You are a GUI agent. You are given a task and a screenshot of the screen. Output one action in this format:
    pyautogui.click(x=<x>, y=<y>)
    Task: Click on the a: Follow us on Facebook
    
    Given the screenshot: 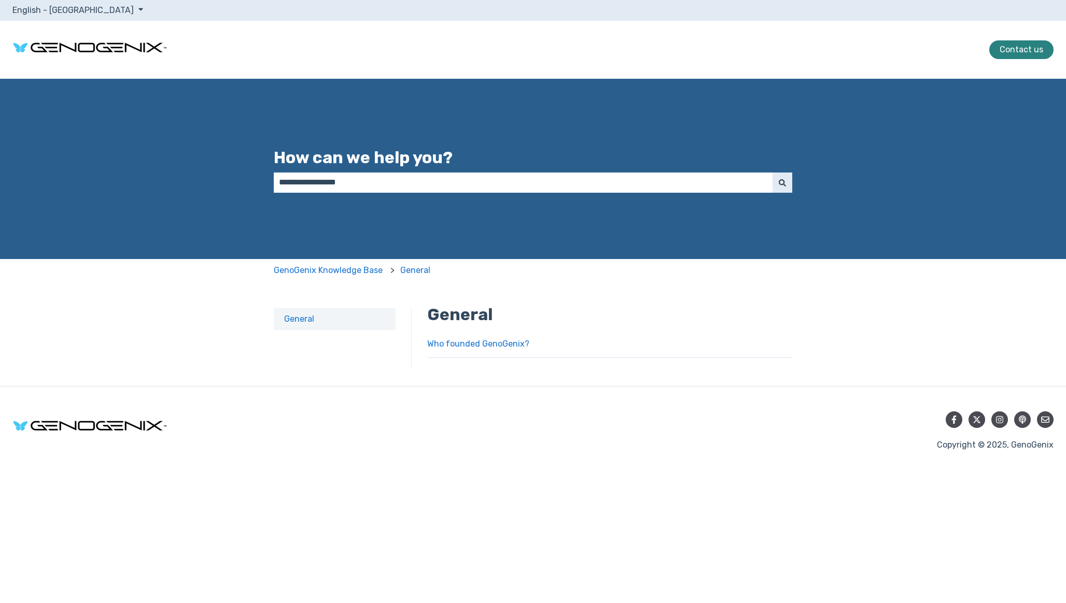 What is the action you would take?
    pyautogui.click(x=954, y=420)
    